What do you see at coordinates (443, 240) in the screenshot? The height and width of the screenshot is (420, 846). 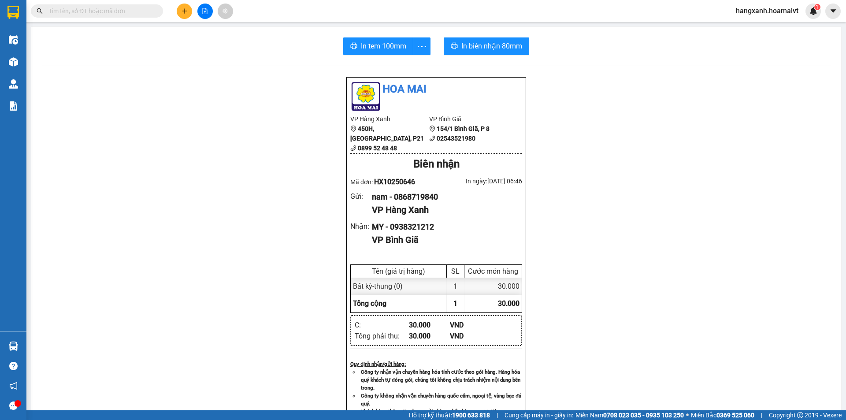 I see `div: VP Bình Giã` at bounding box center [443, 240].